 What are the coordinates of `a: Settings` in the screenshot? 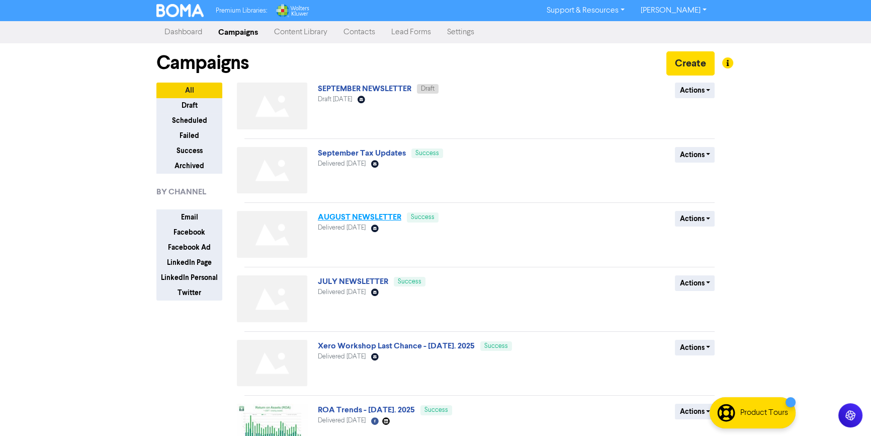 It's located at (461, 32).